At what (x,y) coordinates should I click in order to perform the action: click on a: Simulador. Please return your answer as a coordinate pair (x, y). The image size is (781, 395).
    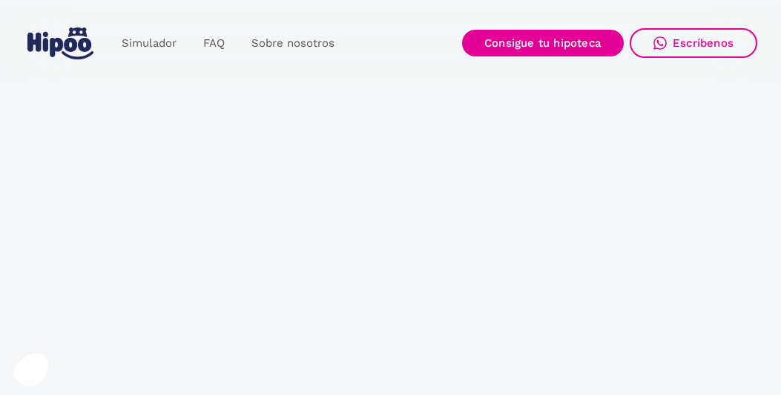
    Looking at the image, I should click on (149, 43).